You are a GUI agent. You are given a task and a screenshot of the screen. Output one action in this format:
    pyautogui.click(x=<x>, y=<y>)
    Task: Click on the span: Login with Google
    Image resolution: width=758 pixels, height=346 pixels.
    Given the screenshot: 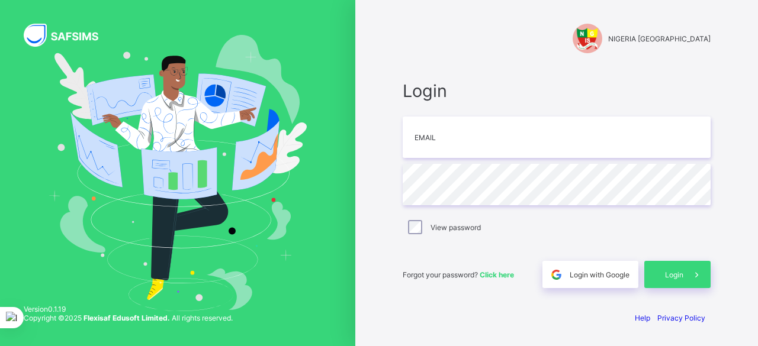 What is the action you would take?
    pyautogui.click(x=599, y=275)
    